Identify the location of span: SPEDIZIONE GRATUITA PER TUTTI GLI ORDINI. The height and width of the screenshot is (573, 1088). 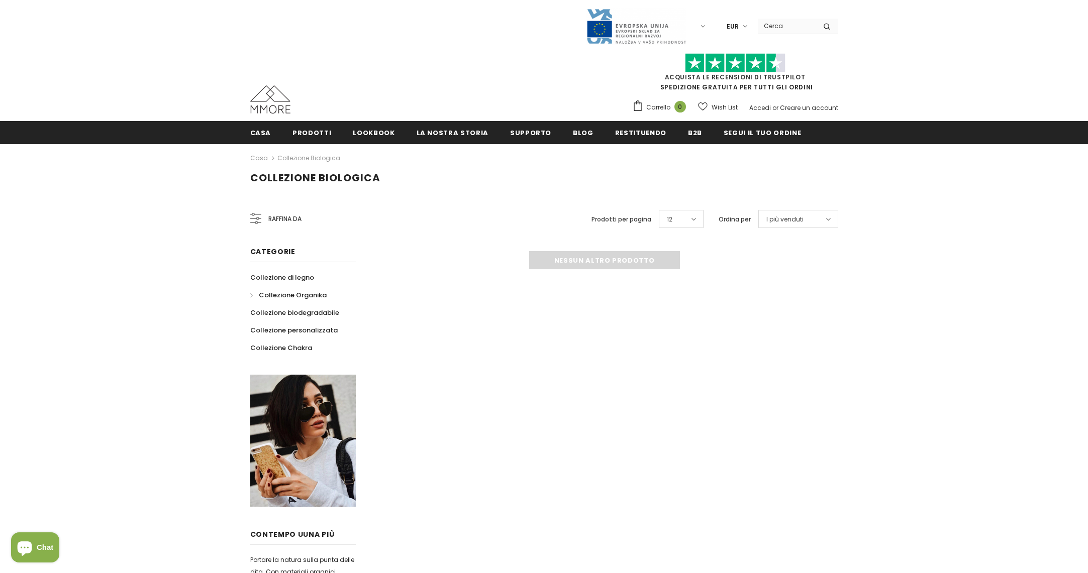
(735, 74).